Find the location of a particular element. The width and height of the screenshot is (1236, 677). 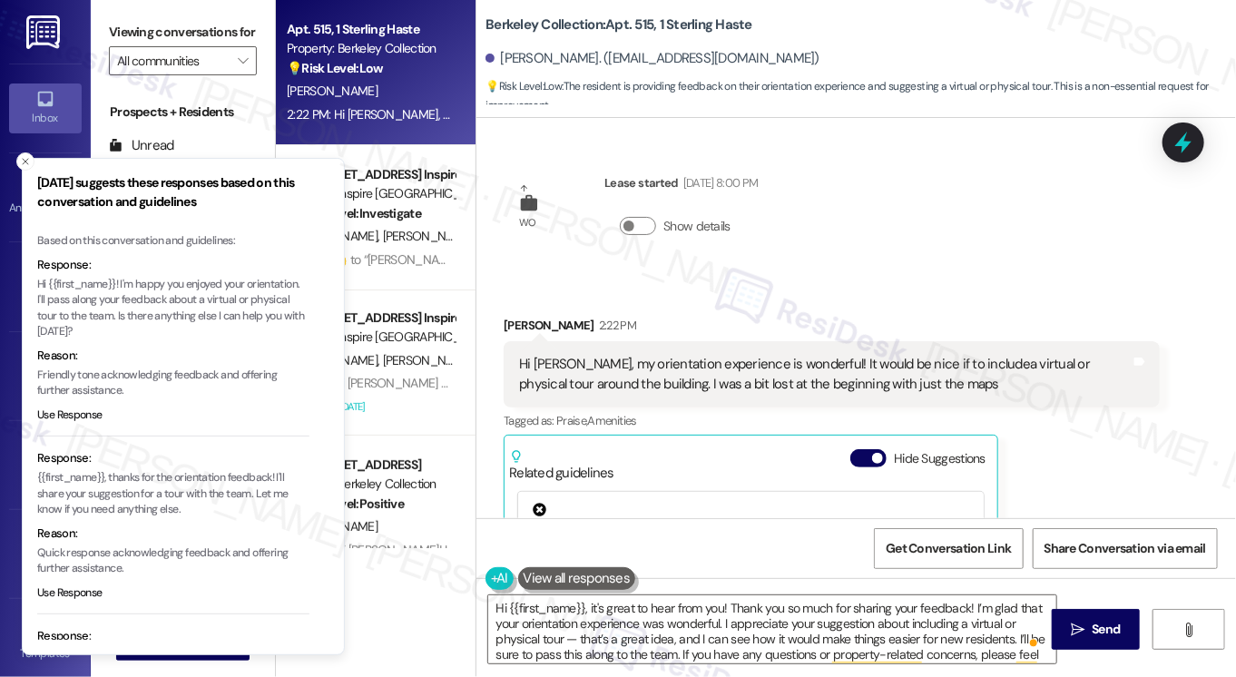

strong: 🌟 Risk Level: Positive is located at coordinates (345, 503).